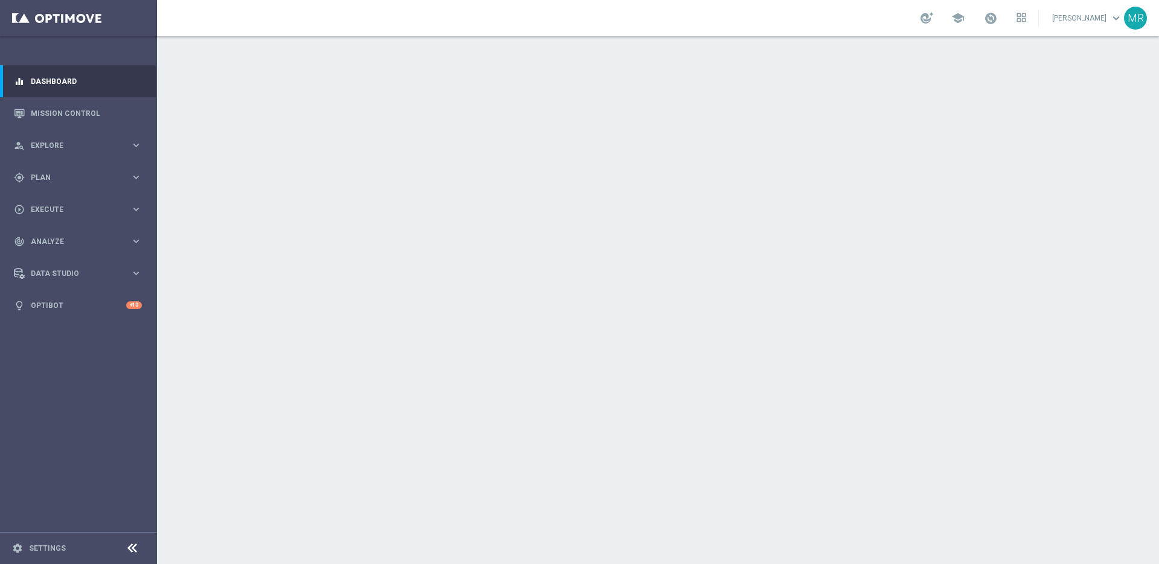  I want to click on span: Execute, so click(80, 210).